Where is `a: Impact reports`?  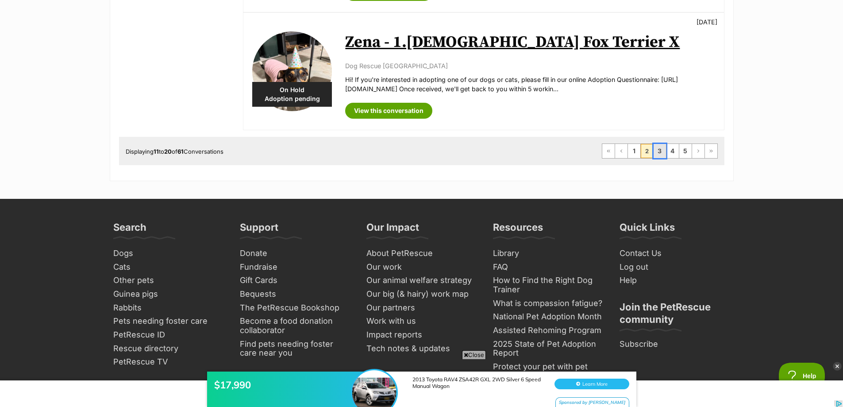
a: Impact reports is located at coordinates (422, 334).